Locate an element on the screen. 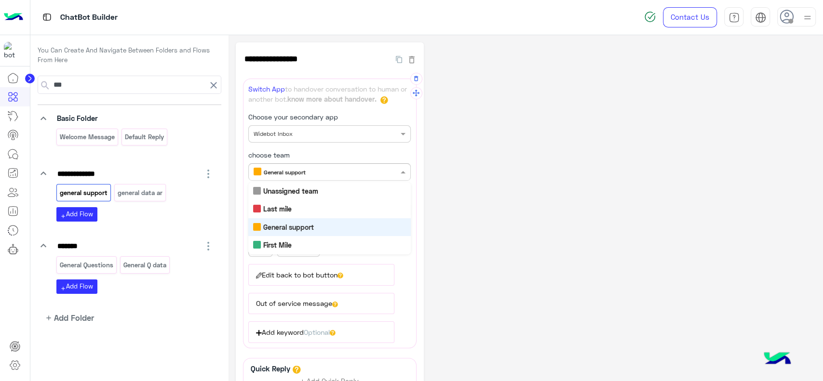 This screenshot has width=823, height=381. a: Contact Us is located at coordinates (690, 17).